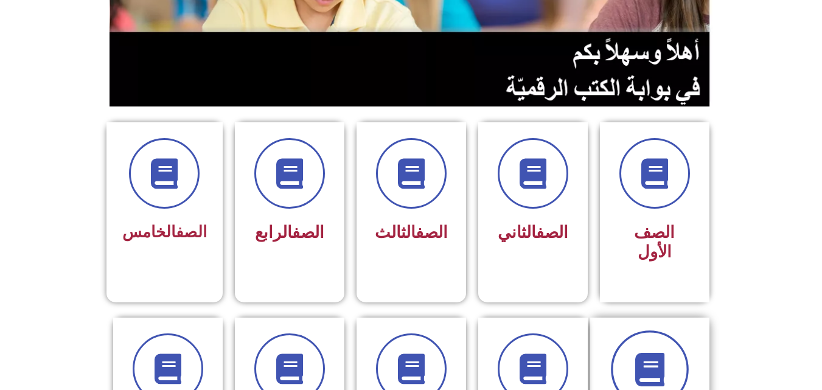 The height and width of the screenshot is (390, 822). Describe the element at coordinates (411, 232) in the screenshot. I see `span: الثالث` at that location.